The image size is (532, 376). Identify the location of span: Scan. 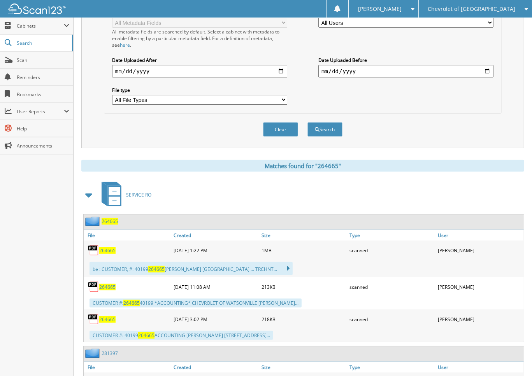
(43, 60).